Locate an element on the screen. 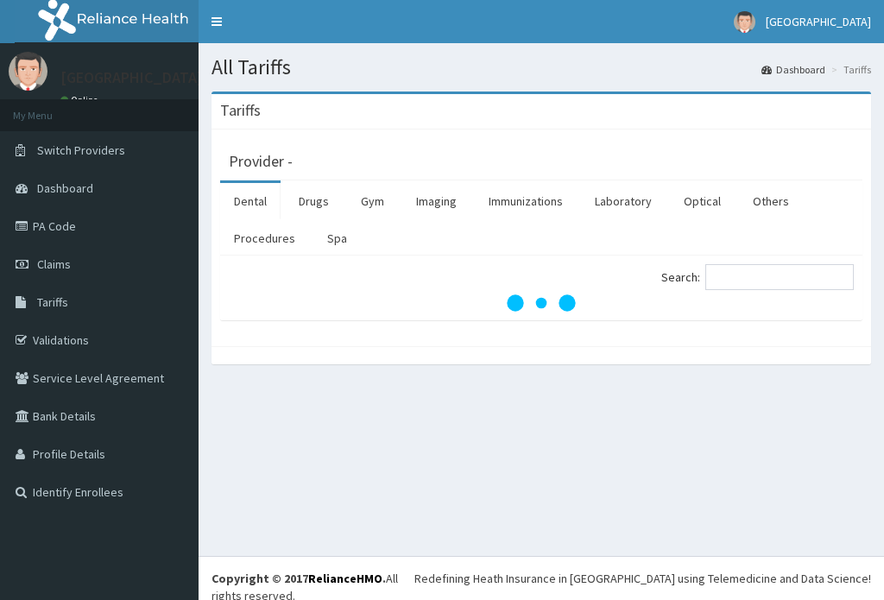  a: Online is located at coordinates (81, 100).